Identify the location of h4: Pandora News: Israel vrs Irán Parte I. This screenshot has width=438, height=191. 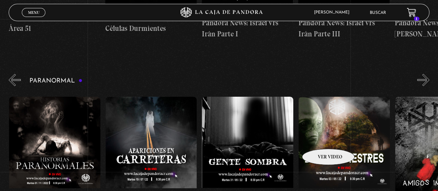
(248, 28).